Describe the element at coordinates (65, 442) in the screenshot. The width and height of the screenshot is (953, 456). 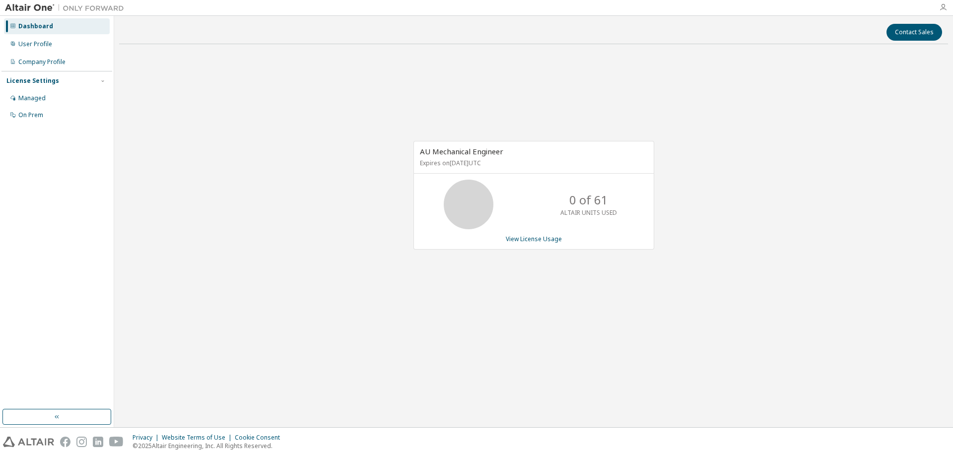
I see `img: facebook.svg` at that location.